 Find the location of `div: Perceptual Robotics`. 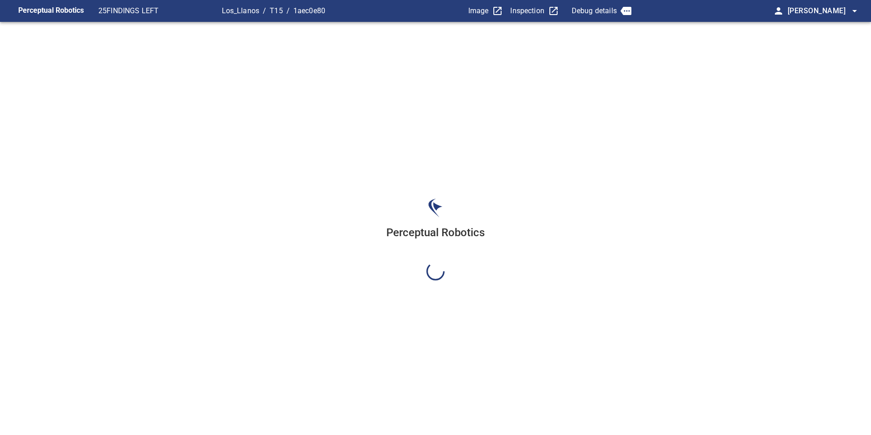

div: Perceptual Robotics is located at coordinates (435, 243).